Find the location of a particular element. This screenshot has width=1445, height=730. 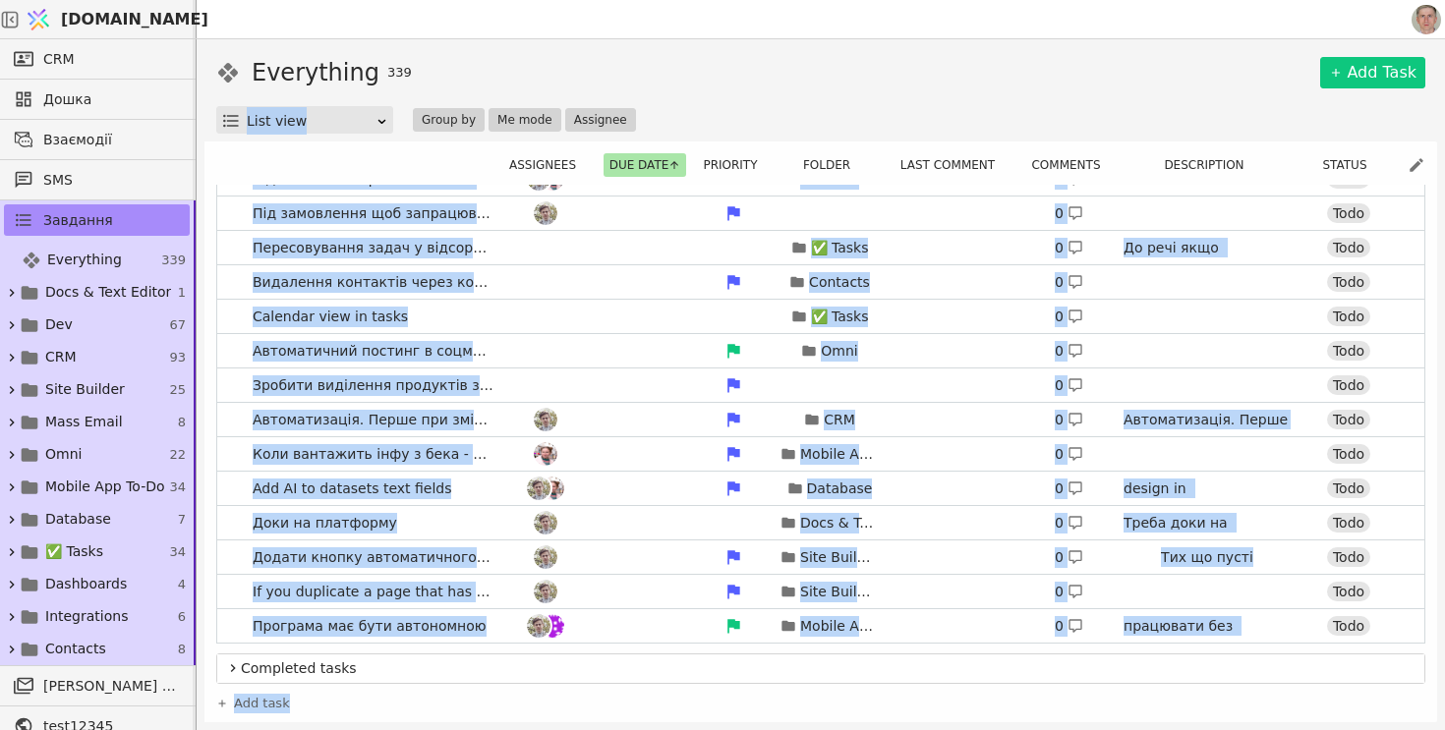

a: Програма має бути автономноюAdm.Mobile App To-Do0 працювати без інтернетуTodo is located at coordinates (821, 626).